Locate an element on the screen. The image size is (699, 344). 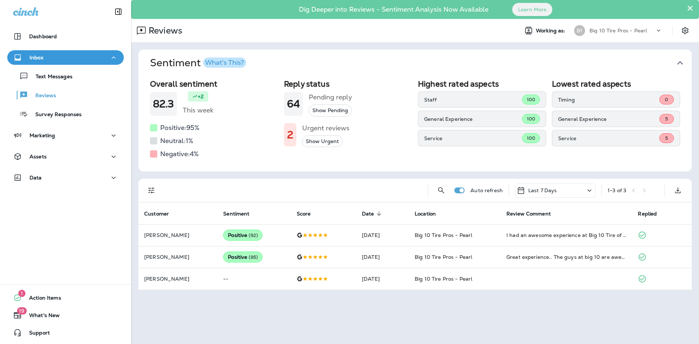
p: Big 10 Tire Pros - Pearl is located at coordinates (618, 31).